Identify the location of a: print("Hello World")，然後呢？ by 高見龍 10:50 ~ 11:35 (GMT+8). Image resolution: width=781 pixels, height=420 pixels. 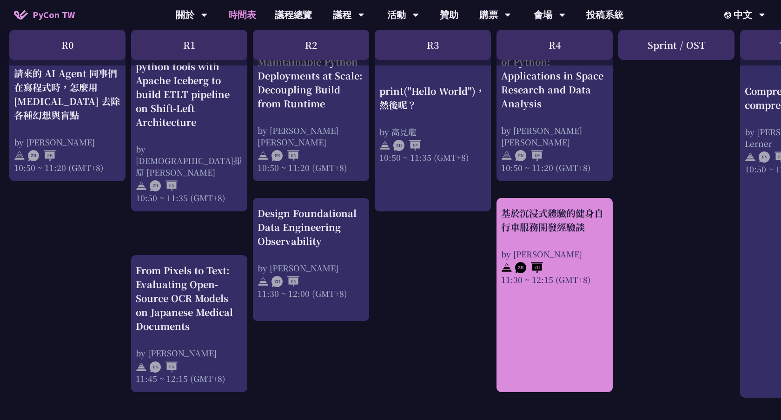
(433, 80).